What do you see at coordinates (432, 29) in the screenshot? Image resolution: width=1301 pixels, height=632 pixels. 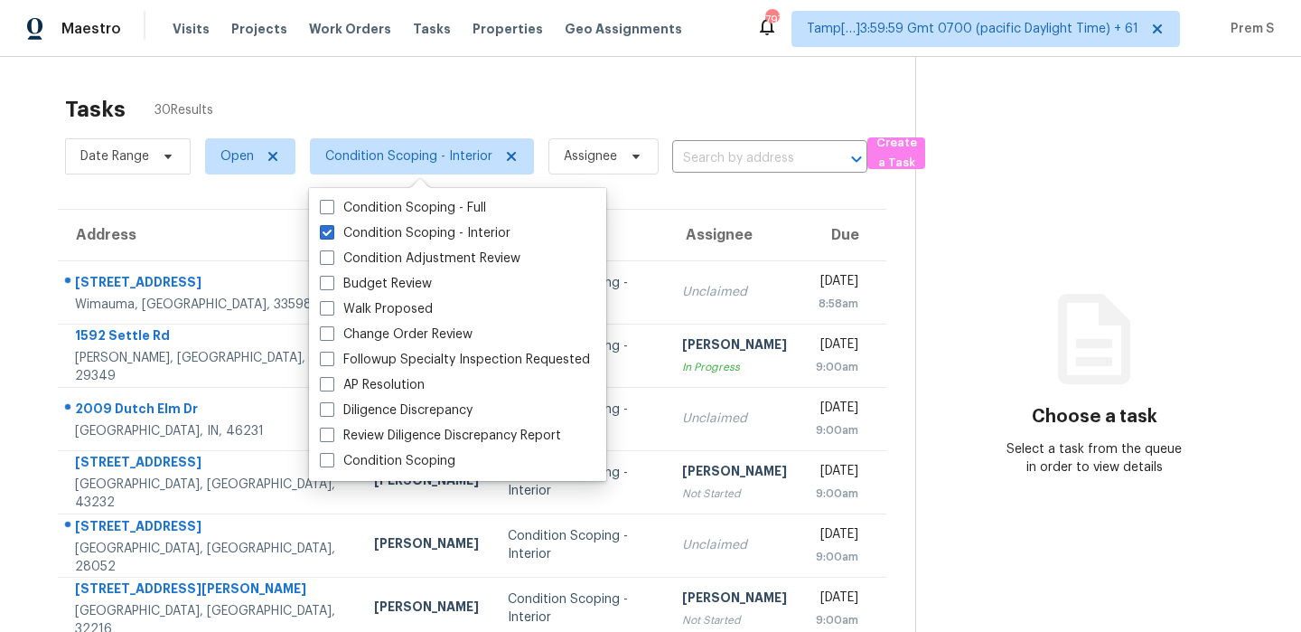 I see `span: Tasks` at bounding box center [432, 29].